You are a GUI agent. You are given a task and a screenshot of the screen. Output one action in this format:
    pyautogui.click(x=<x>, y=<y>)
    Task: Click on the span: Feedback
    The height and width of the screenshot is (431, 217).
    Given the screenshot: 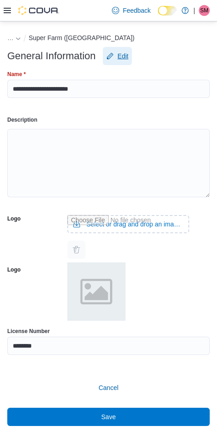 What is the action you would take?
    pyautogui.click(x=137, y=10)
    